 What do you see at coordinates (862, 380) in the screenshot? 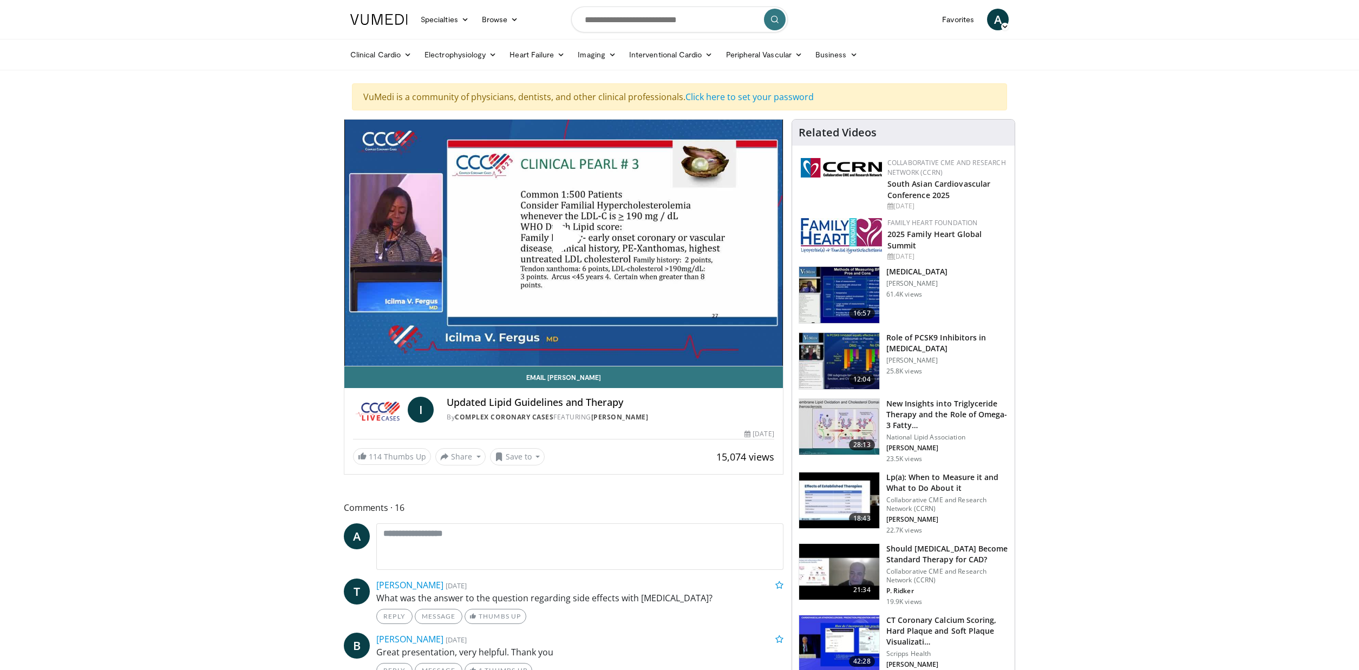
I see `span: 12:04` at bounding box center [862, 380].